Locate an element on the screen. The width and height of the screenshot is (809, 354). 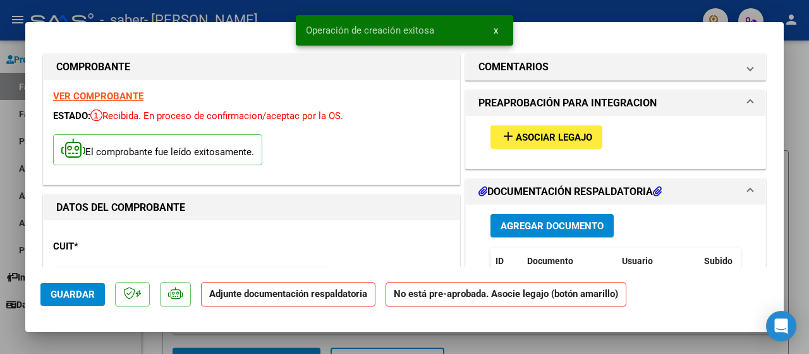
button: x is located at coordinates (496, 30).